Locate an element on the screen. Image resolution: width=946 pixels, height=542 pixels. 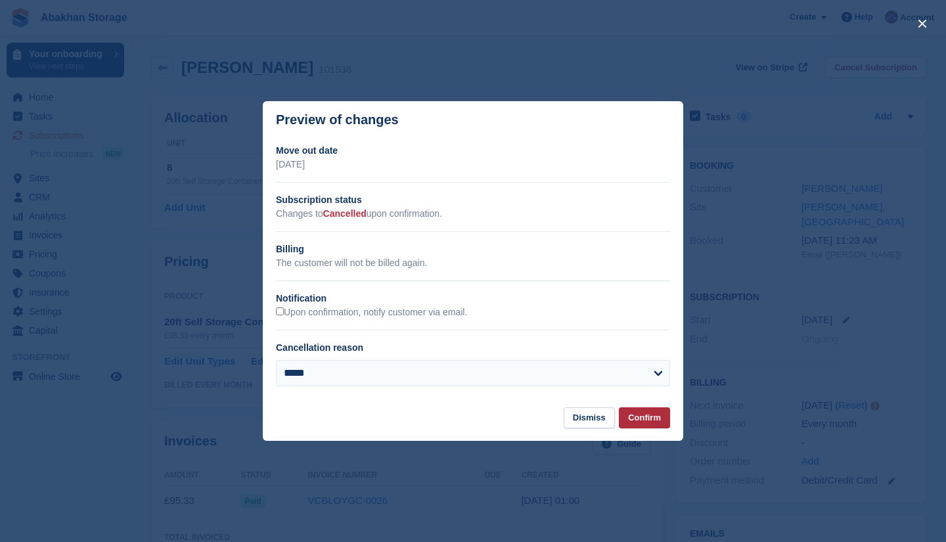
button: close is located at coordinates (923, 24).